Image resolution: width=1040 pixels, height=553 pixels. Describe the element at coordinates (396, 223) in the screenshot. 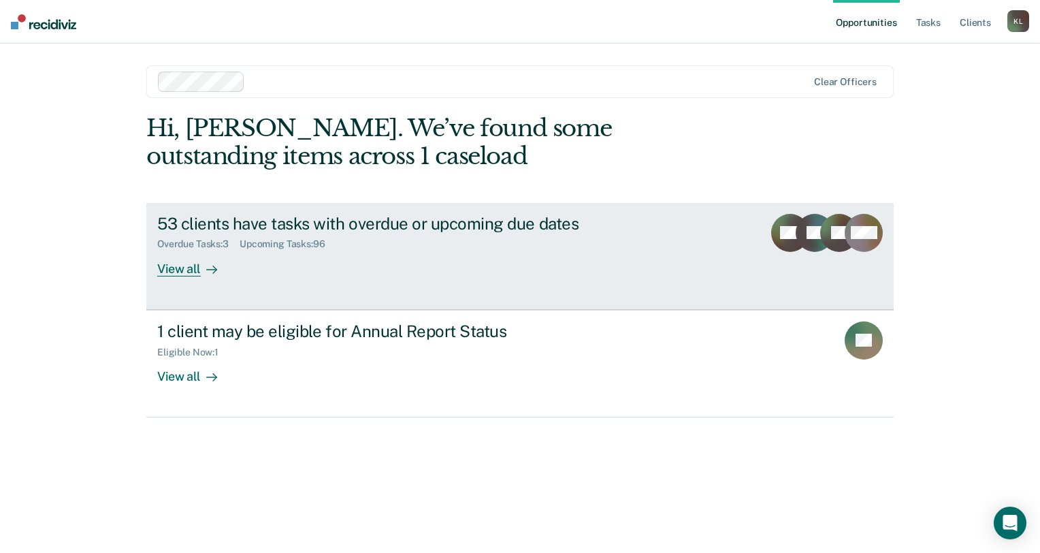

I see `div: 53 clients have tasks with overdue or upcoming due dates` at that location.